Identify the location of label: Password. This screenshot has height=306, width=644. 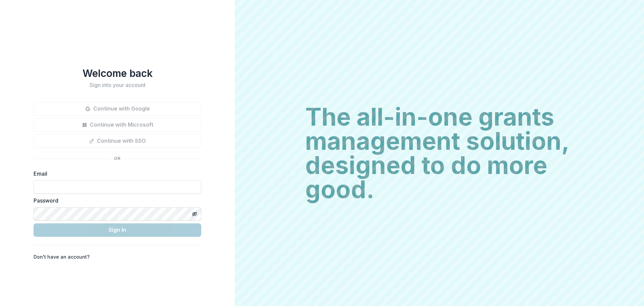
(115, 200).